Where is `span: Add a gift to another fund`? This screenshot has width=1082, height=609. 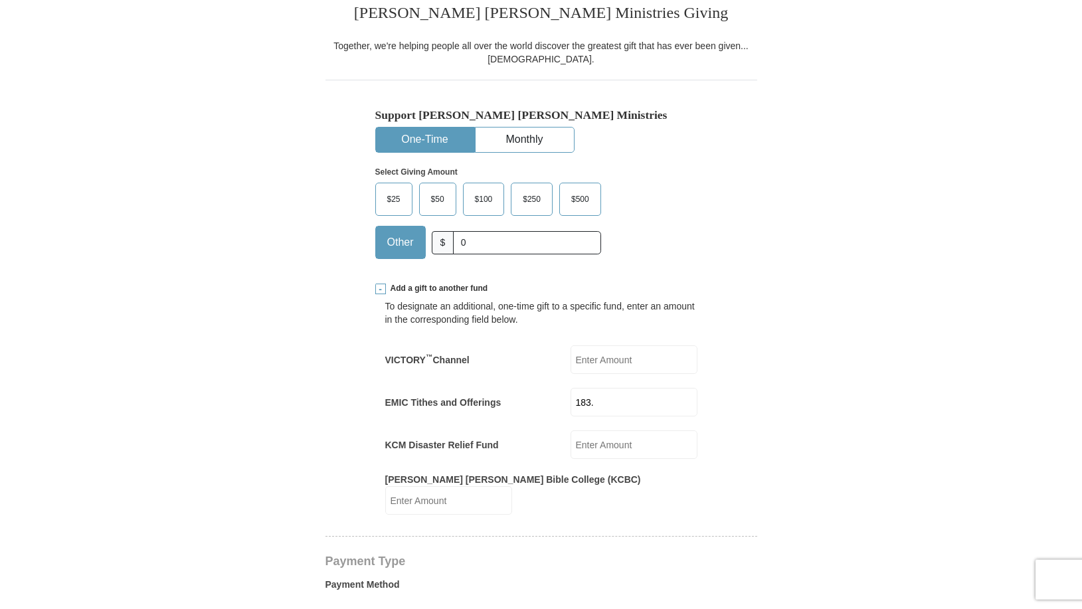 span: Add a gift to another fund is located at coordinates (437, 288).